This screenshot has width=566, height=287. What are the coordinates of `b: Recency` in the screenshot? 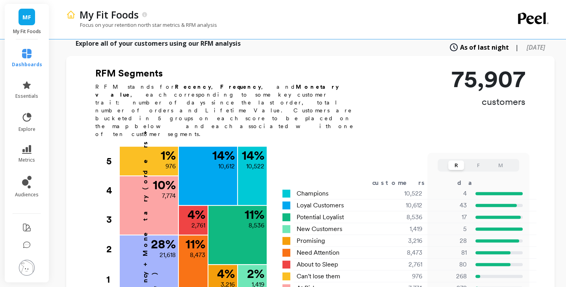 It's located at (193, 87).